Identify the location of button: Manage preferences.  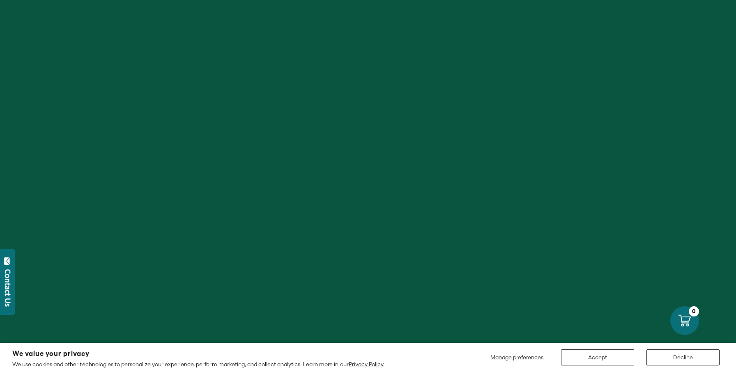
(517, 357).